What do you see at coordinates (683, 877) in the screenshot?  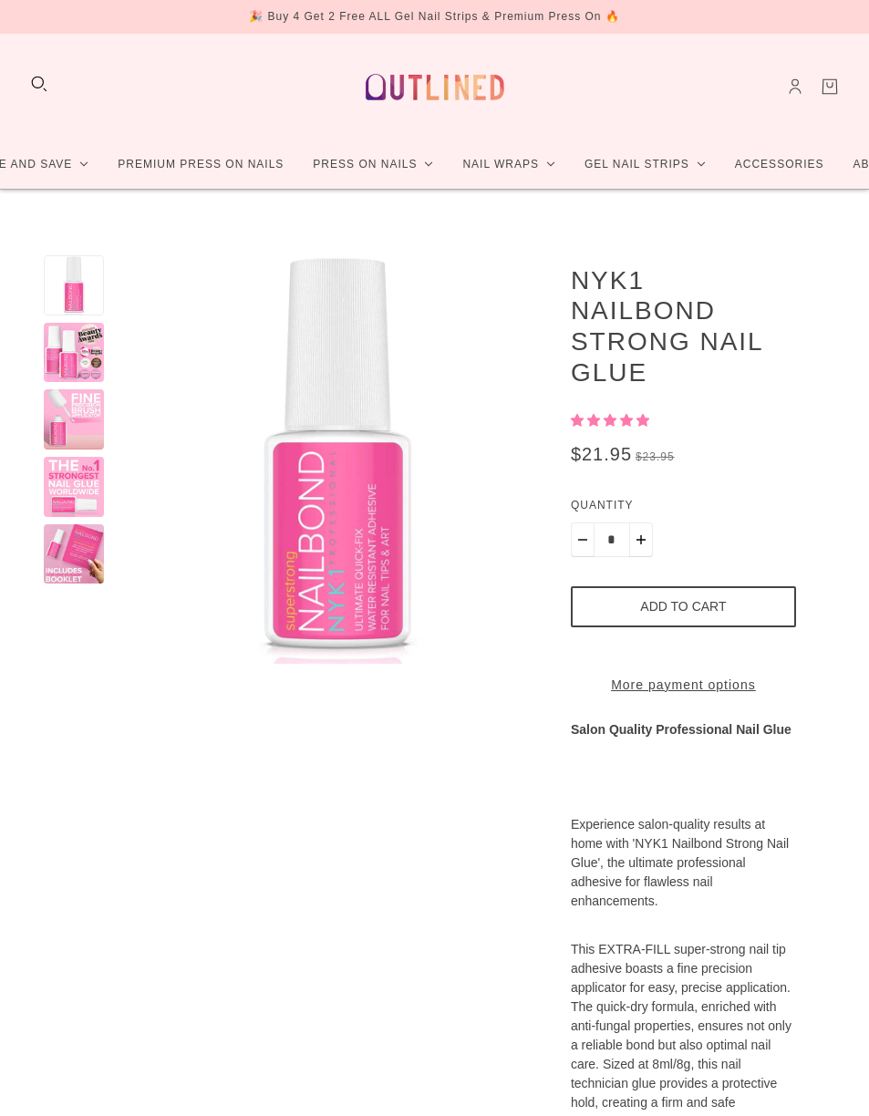 I see `p: Experience salon-quality results at home with 'NYK1 Nailbond Strong Nail Glue', the ultimate prof...` at bounding box center [683, 877].